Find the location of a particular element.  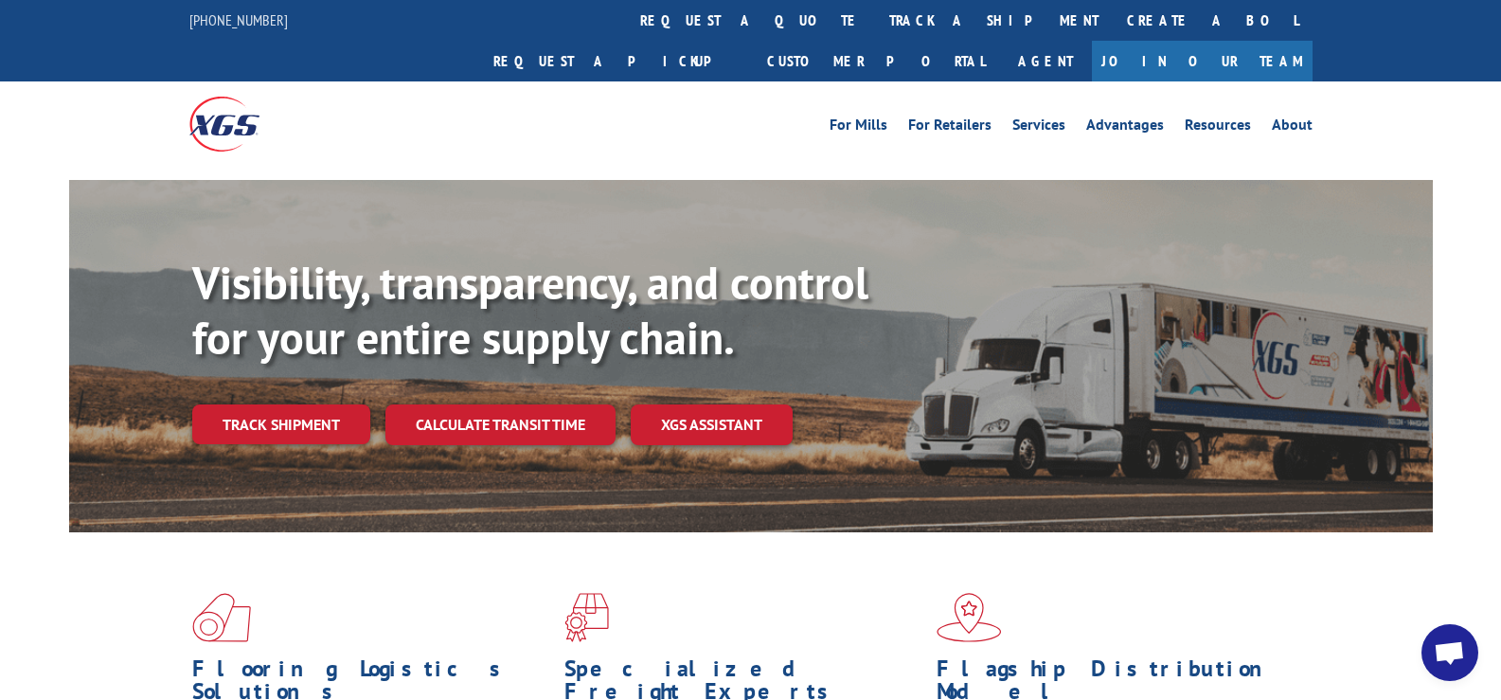

a: About is located at coordinates (1292, 128).